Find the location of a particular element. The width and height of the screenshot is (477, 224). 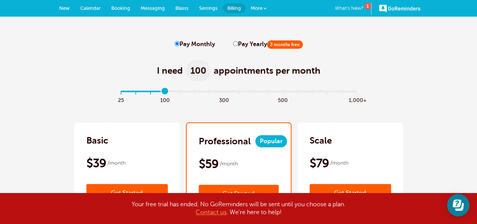

a: Billing is located at coordinates (234, 8).